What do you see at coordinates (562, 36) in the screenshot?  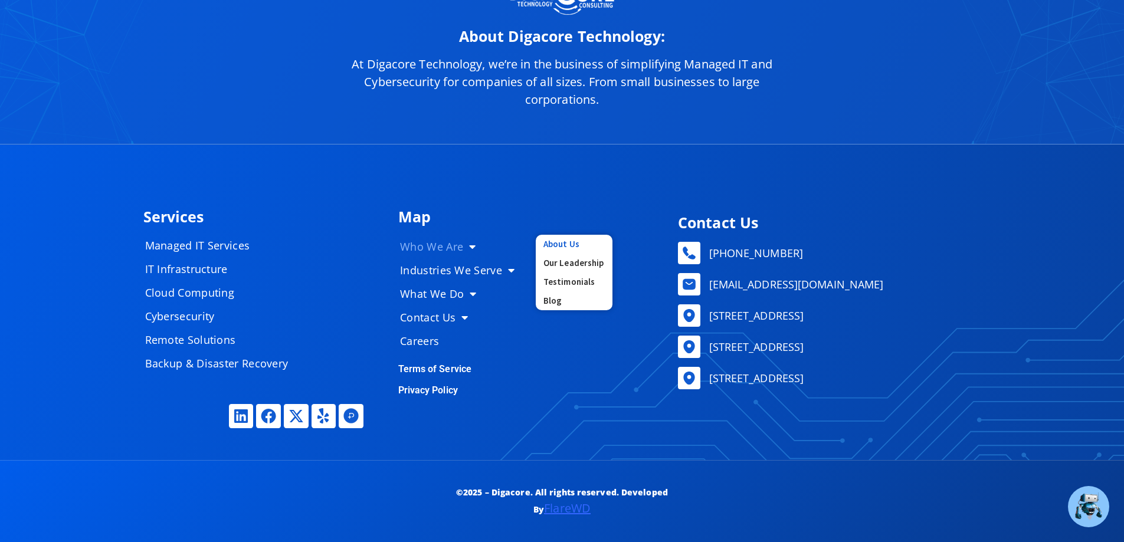 I see `h2: About Digacore Technology:` at bounding box center [562, 36].